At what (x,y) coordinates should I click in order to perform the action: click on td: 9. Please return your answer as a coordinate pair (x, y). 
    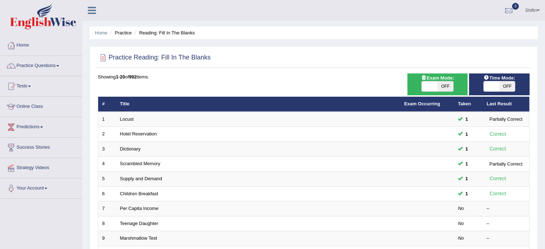
    Looking at the image, I should click on (107, 238).